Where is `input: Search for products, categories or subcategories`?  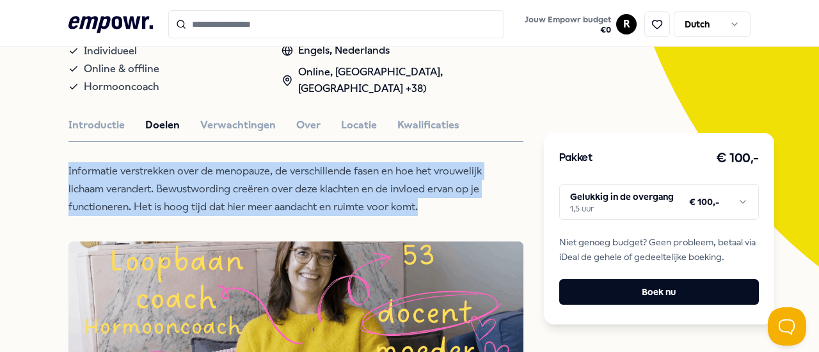
input: Search for products, categories or subcategories is located at coordinates (336, 24).